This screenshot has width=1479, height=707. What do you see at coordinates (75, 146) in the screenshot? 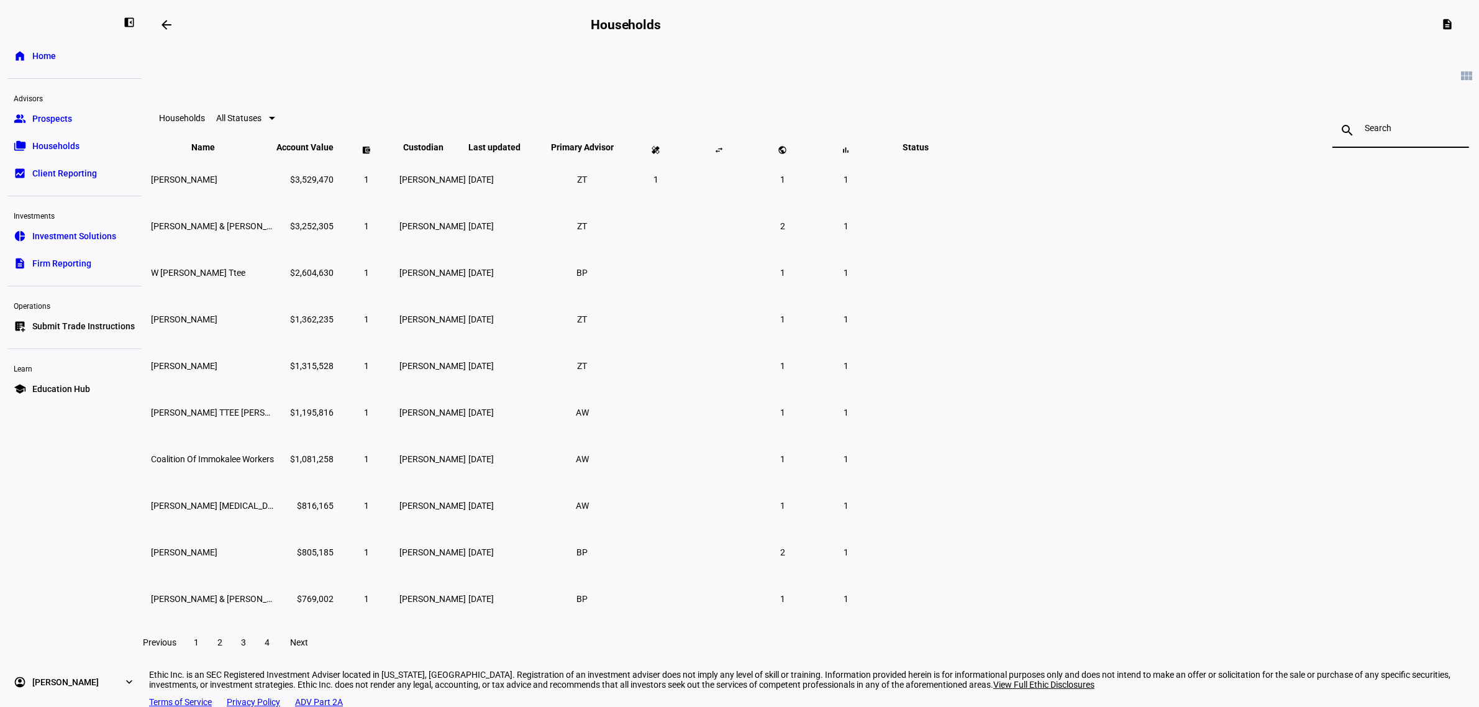
I see `a: folder_copyHouseholds` at bounding box center [75, 146].